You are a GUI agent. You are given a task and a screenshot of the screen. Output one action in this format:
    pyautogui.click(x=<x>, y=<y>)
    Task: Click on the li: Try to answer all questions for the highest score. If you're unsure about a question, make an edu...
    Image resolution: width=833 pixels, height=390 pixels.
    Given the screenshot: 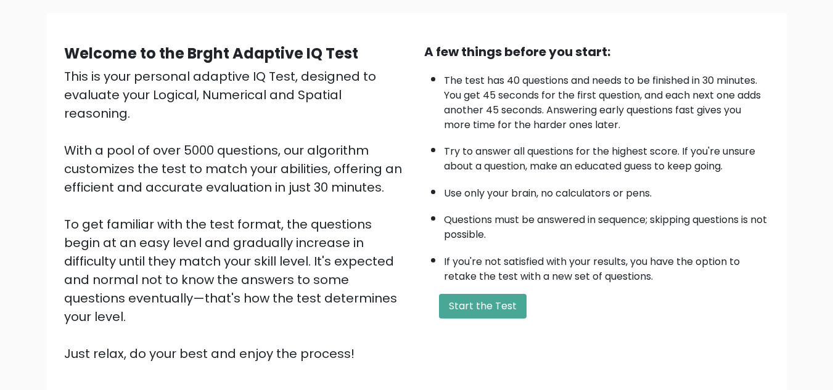 What is the action you would take?
    pyautogui.click(x=607, y=156)
    